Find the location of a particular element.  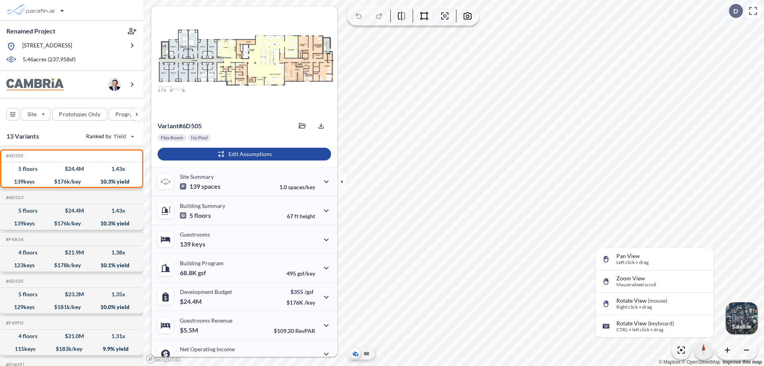

p: $109.20 is located at coordinates (295, 330).